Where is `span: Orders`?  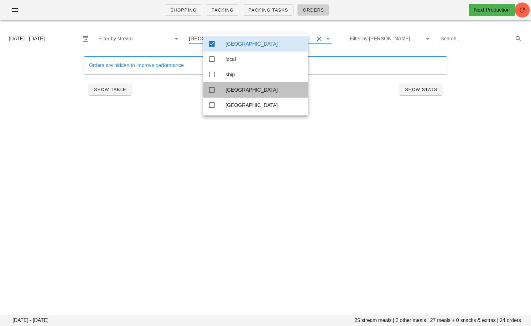 span: Orders is located at coordinates (313, 10).